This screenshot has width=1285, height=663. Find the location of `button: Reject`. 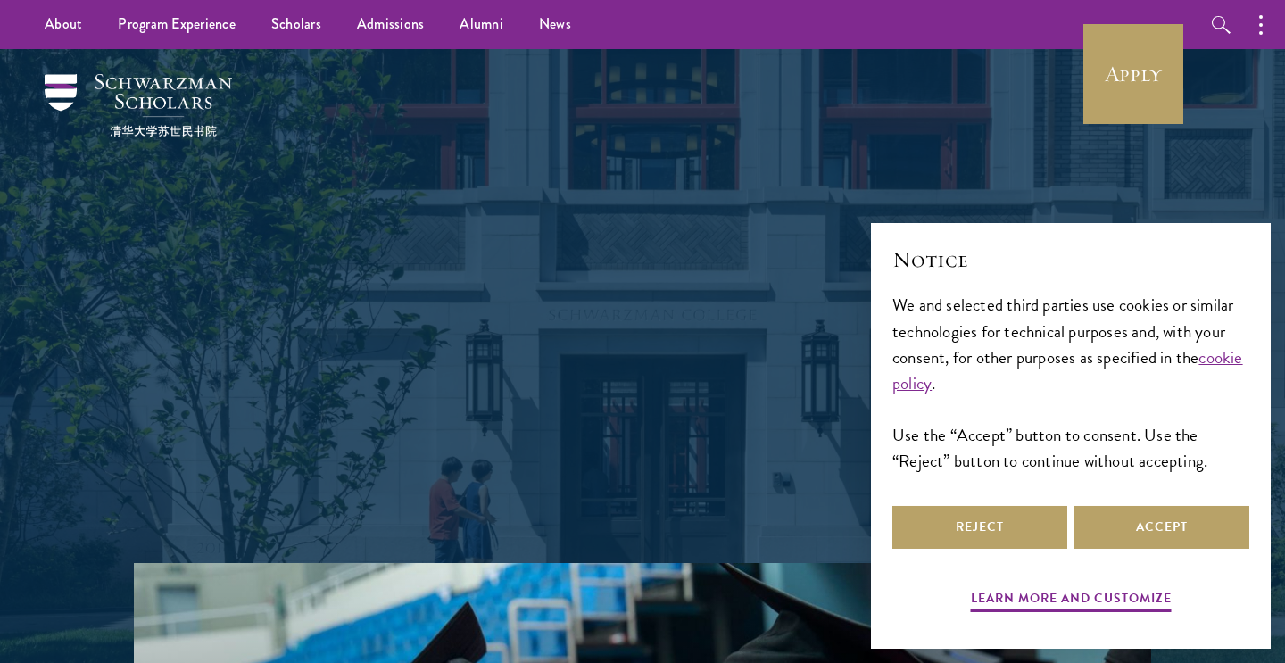

button: Reject is located at coordinates (980, 527).